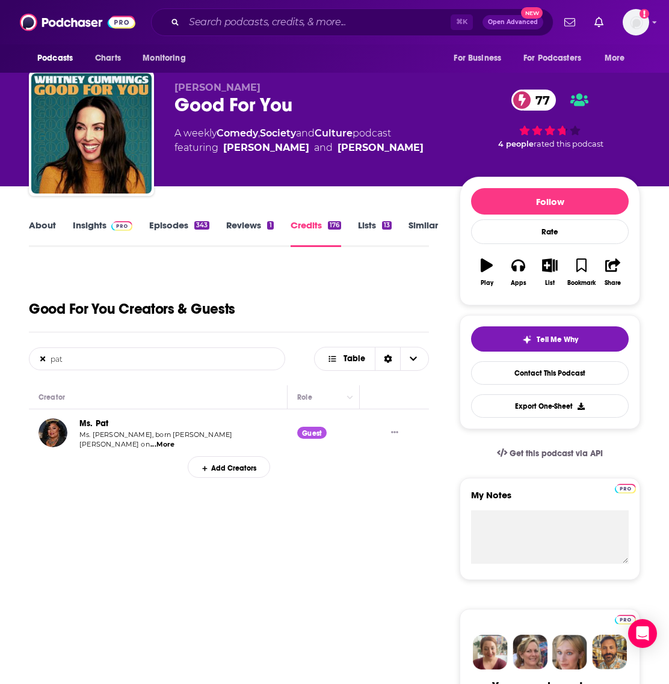 The image size is (669, 684). Describe the element at coordinates (349, 398) in the screenshot. I see `button: Column Actions` at that location.